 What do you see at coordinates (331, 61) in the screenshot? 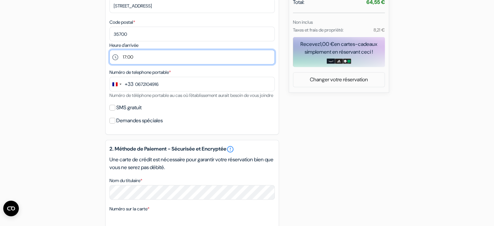
I see `img: amazon-card-no-text.png` at bounding box center [331, 61].